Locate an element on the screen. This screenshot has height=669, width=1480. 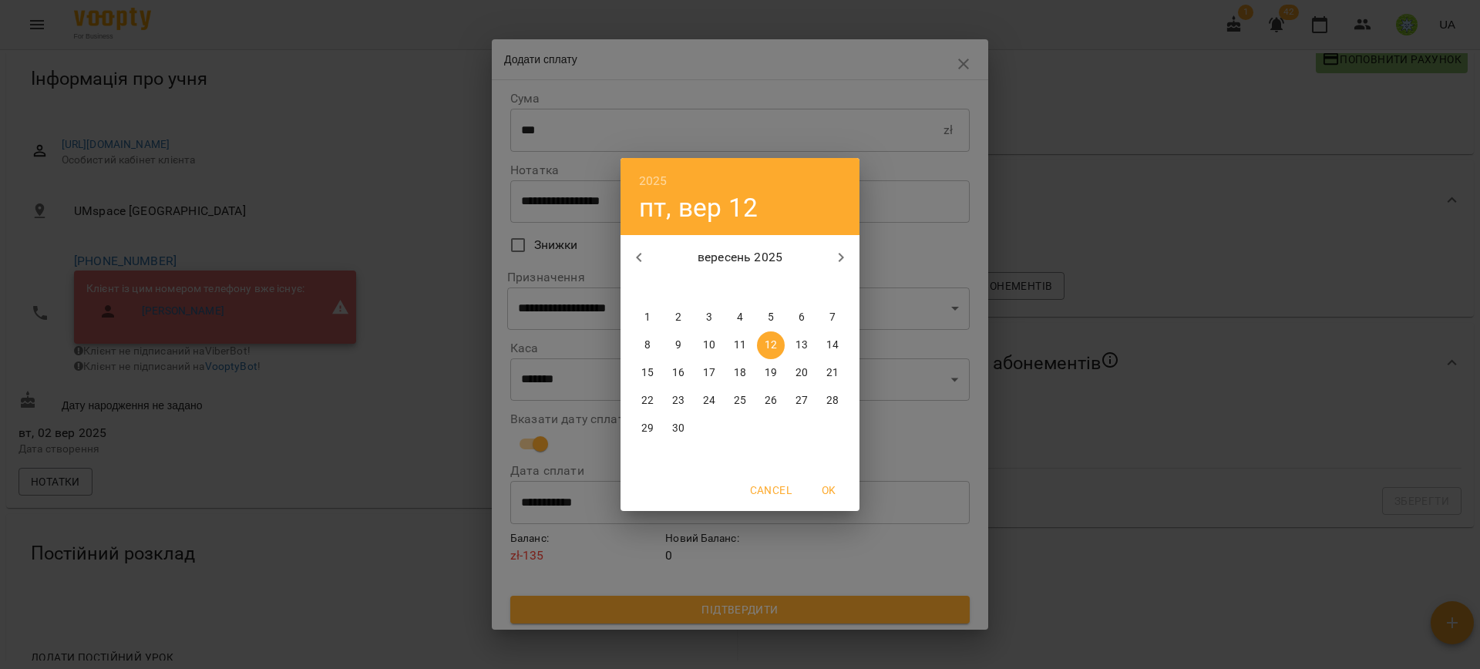
button: 12 is located at coordinates (771, 345).